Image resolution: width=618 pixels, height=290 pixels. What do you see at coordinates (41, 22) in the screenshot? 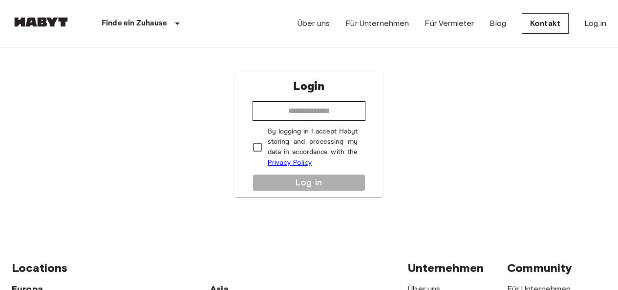
I see `img: Habyt` at bounding box center [41, 22].